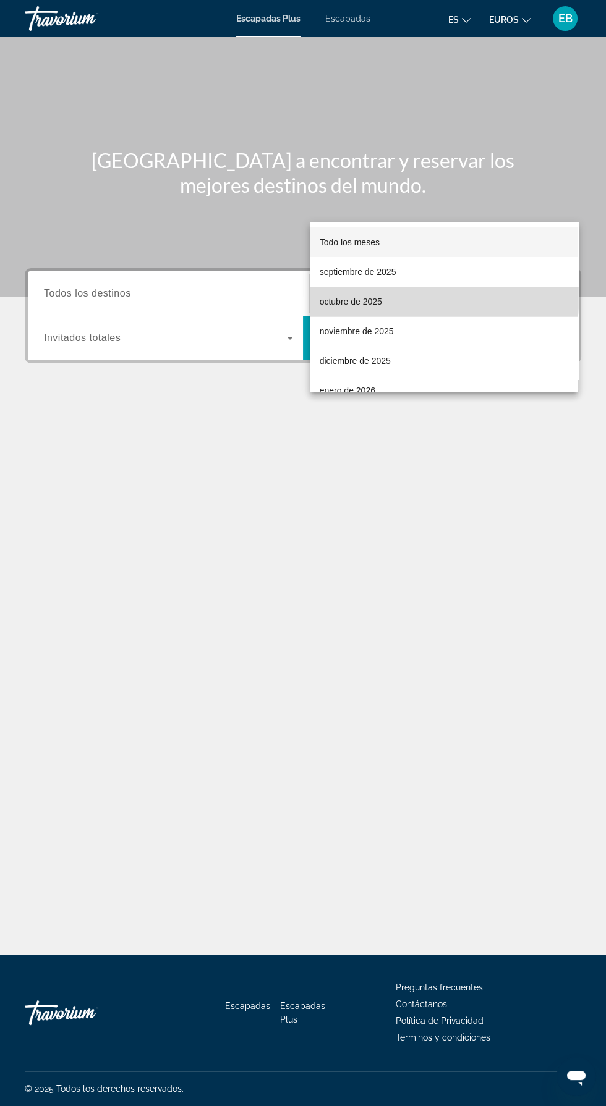 The height and width of the screenshot is (1106, 606). Describe the element at coordinates (358, 272) in the screenshot. I see `font: septiembre de 2025` at that location.